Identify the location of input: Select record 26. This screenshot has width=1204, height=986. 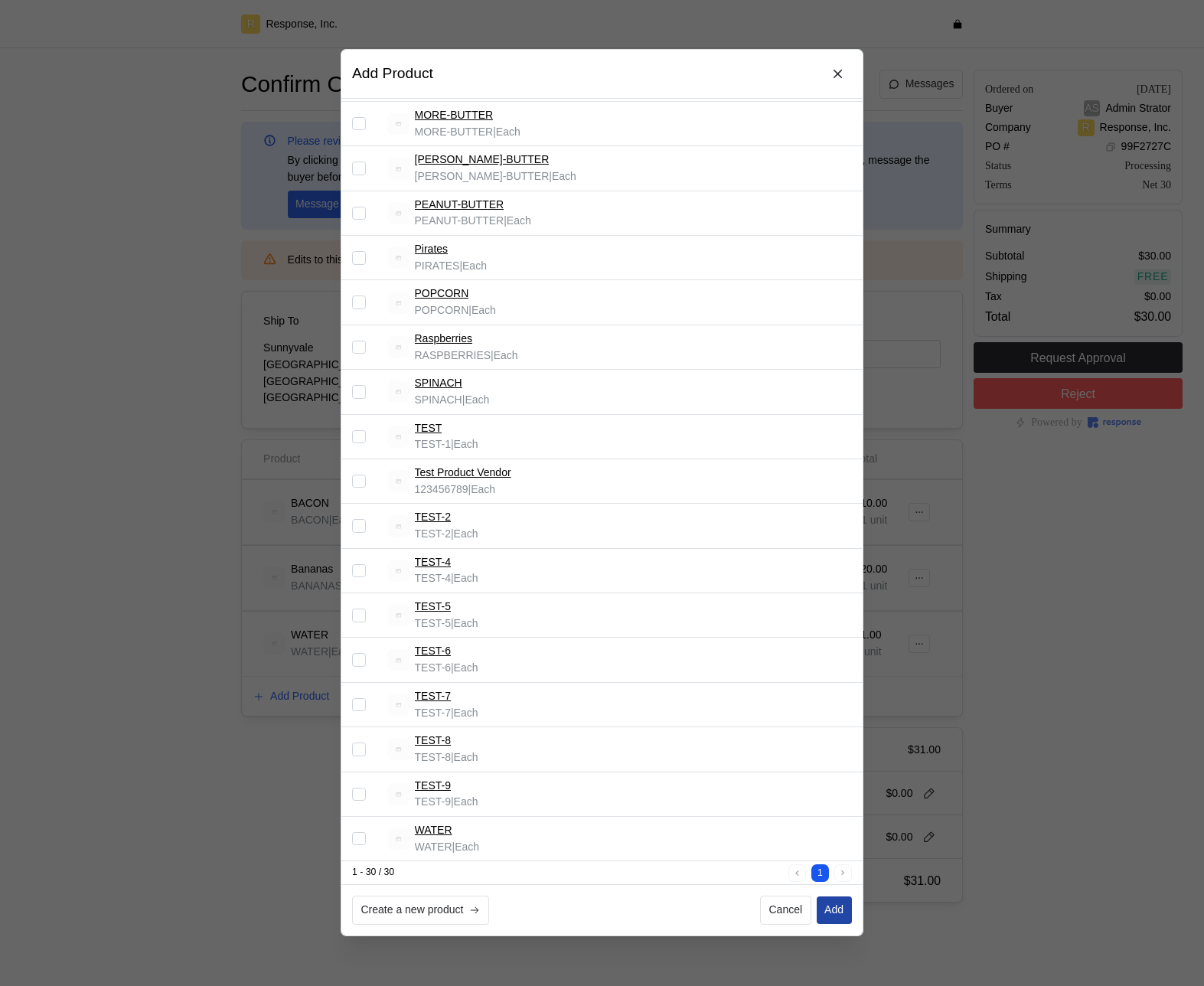
(359, 661).